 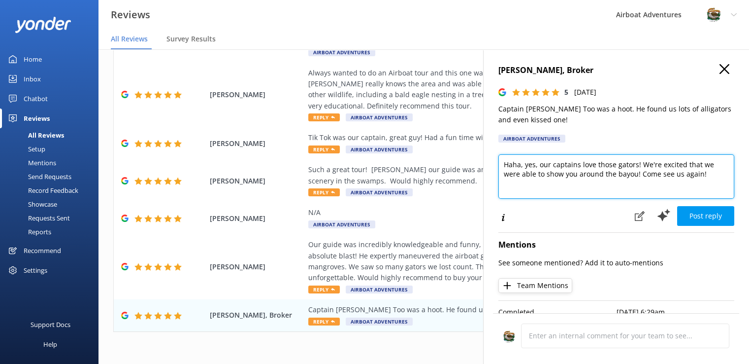 I want to click on div: Send Requests, so click(x=38, y=176).